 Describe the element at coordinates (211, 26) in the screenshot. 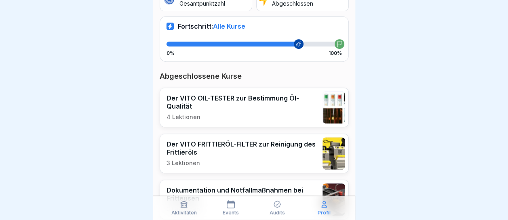

I see `p: Fortschritt:` at that location.